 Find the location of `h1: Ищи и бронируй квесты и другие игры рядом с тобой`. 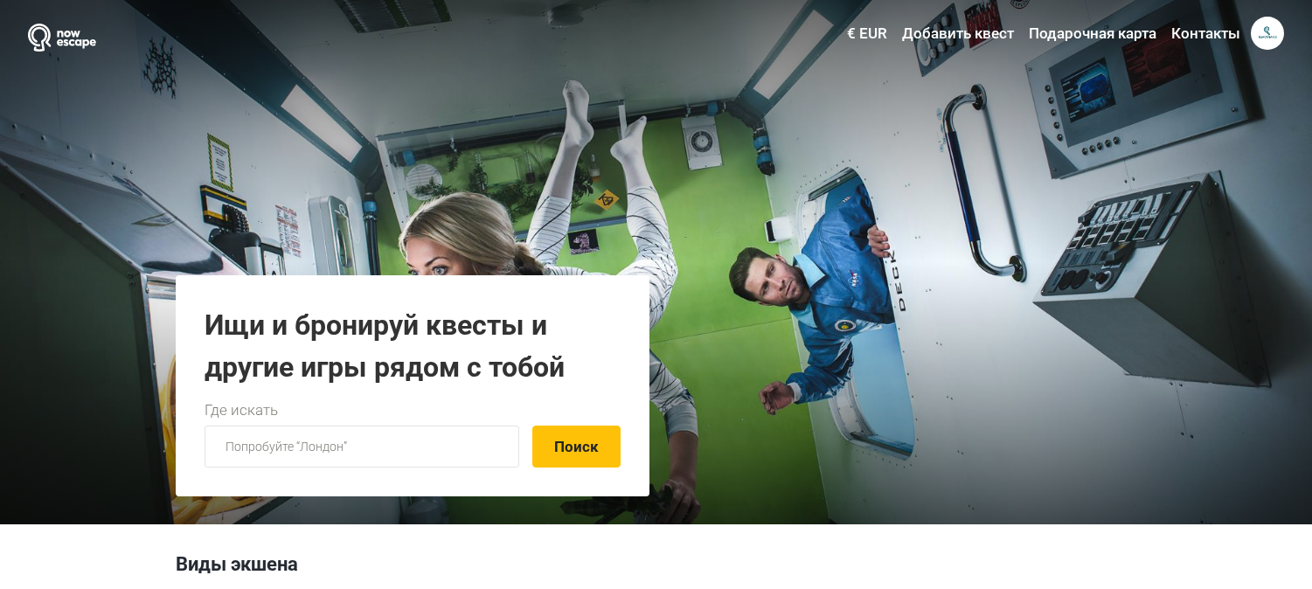

h1: Ищи и бронируй квесты и другие игры рядом с тобой is located at coordinates (413, 346).